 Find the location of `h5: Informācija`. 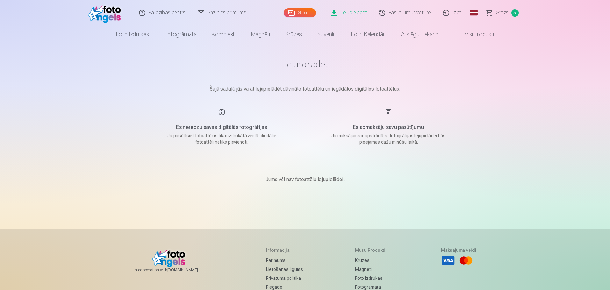

h5: Informācija is located at coordinates (284, 250).